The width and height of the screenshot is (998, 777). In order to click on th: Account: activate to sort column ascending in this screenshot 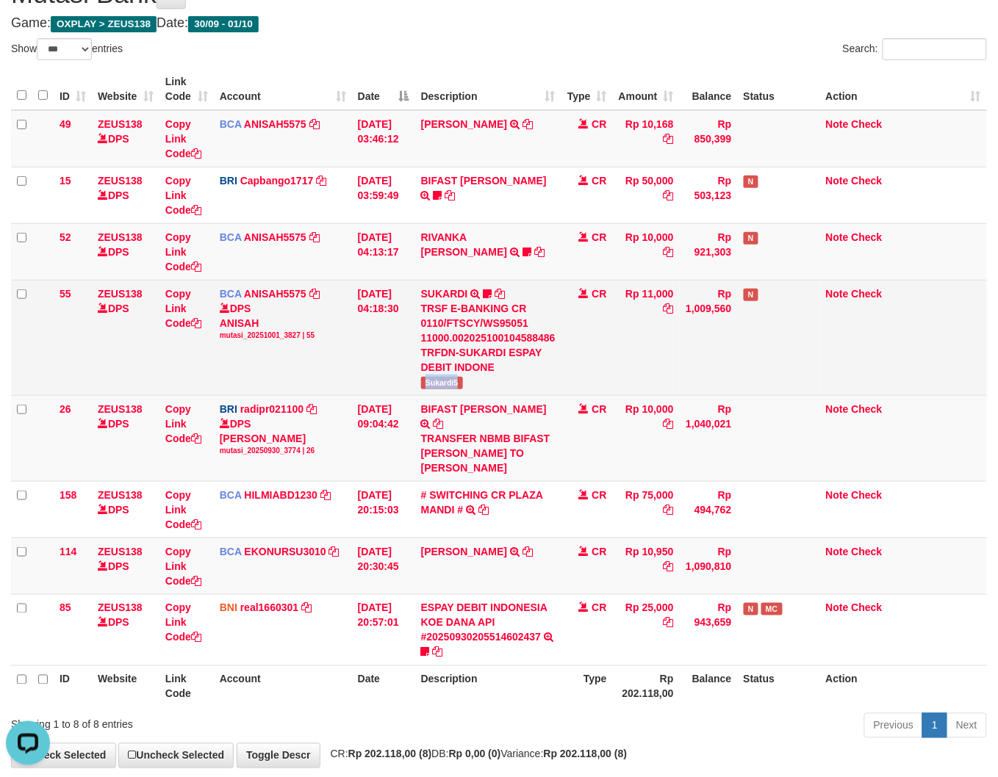, I will do `click(283, 89)`.